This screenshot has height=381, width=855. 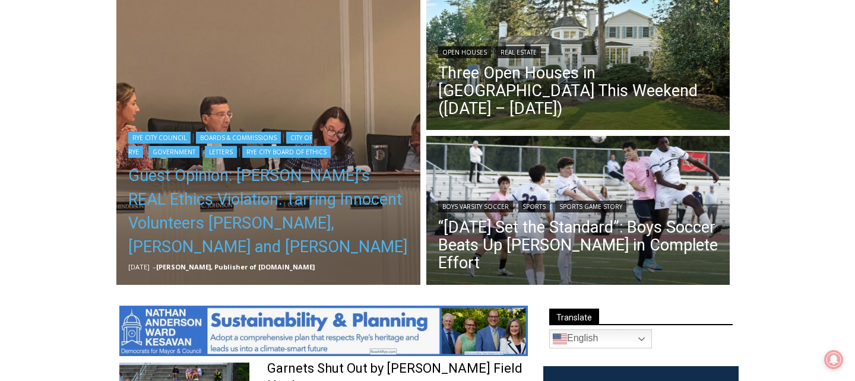 What do you see at coordinates (579, 212) in the screenshot?
I see `a: Read More “Today Set the Standard”: Boys Soccer Beats Up Pelham in Complete Effort` at bounding box center [579, 212].